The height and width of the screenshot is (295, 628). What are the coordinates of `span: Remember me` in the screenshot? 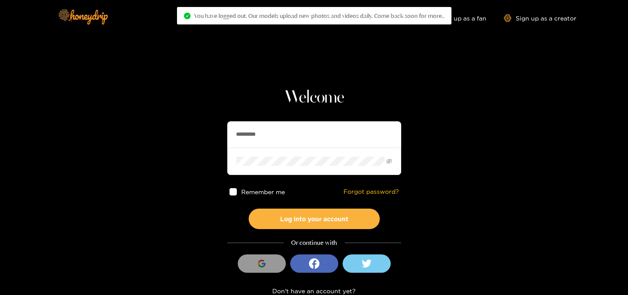 It's located at (263, 192).